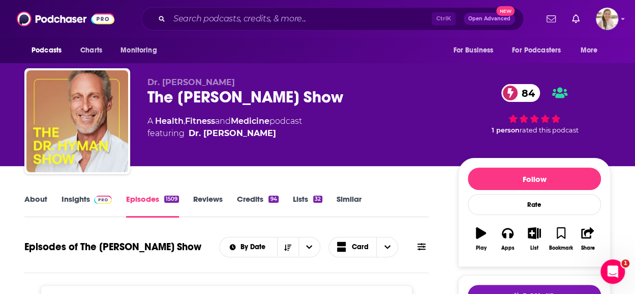  What do you see at coordinates (86, 206) in the screenshot?
I see `a: InsightsPodchaser Pro` at bounding box center [86, 206].